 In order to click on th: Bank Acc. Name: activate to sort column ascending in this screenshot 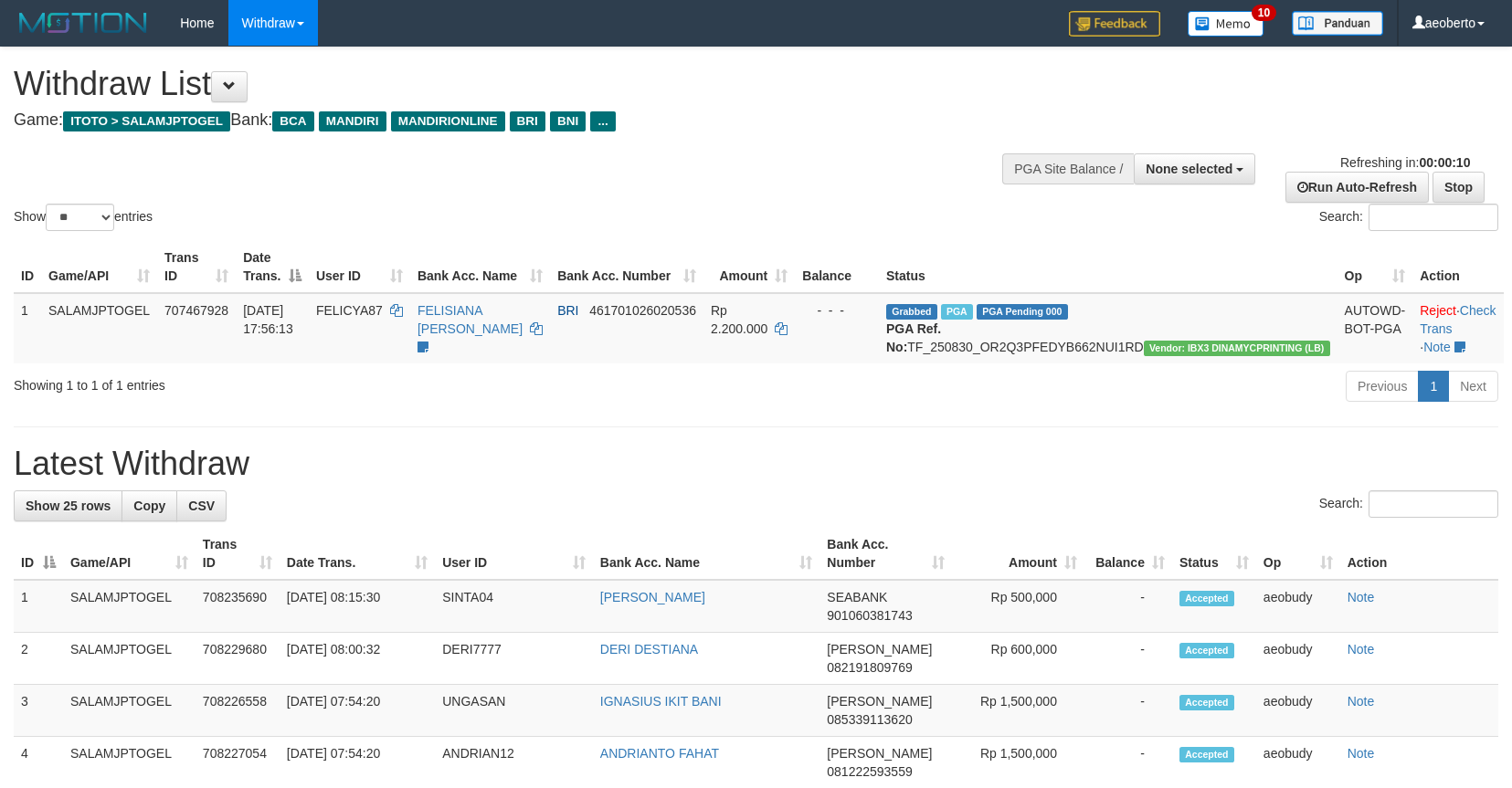, I will do `click(480, 267)`.